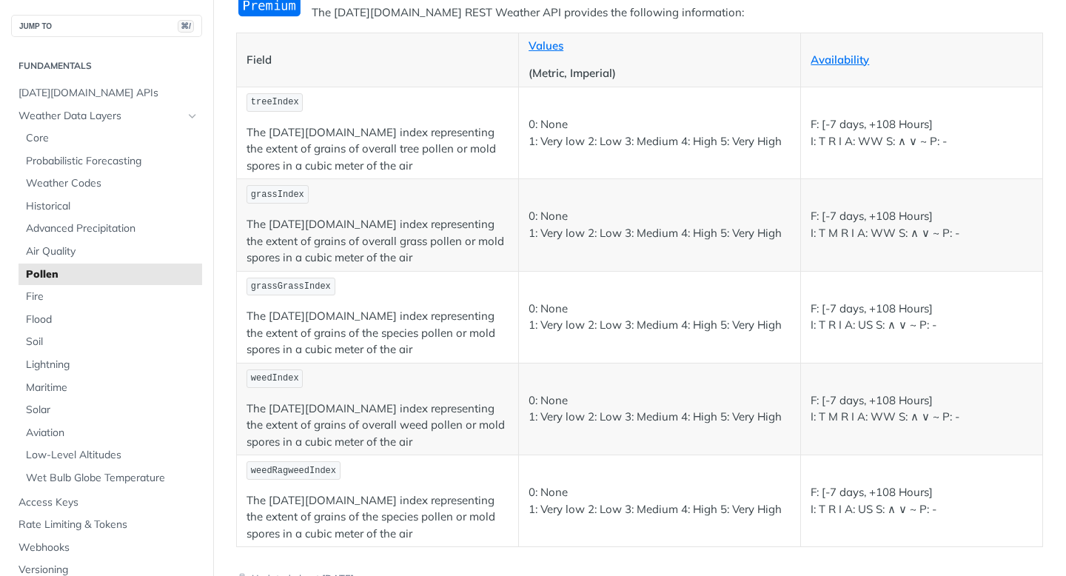 The height and width of the screenshot is (576, 1066). What do you see at coordinates (101, 116) in the screenshot?
I see `span: Weather Data Layers` at bounding box center [101, 116].